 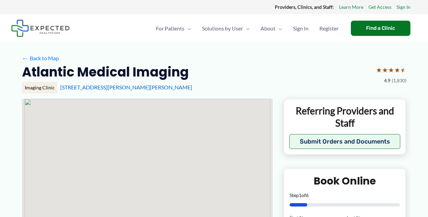 What do you see at coordinates (344, 117) in the screenshot?
I see `p: Referring Providers and Staff` at bounding box center [344, 117].